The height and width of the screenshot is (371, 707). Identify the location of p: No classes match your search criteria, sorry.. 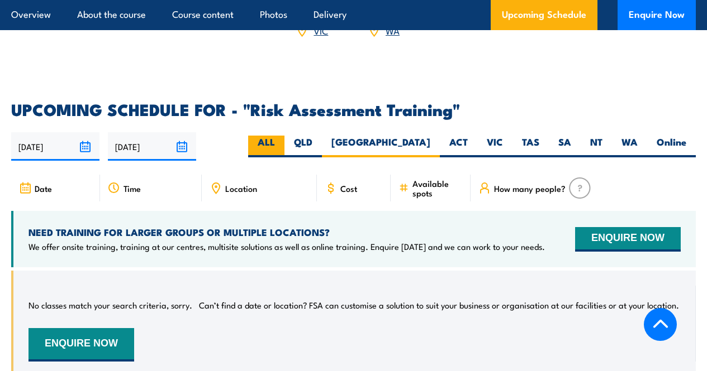
(110, 306).